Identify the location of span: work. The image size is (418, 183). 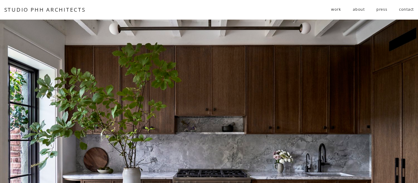
(336, 9).